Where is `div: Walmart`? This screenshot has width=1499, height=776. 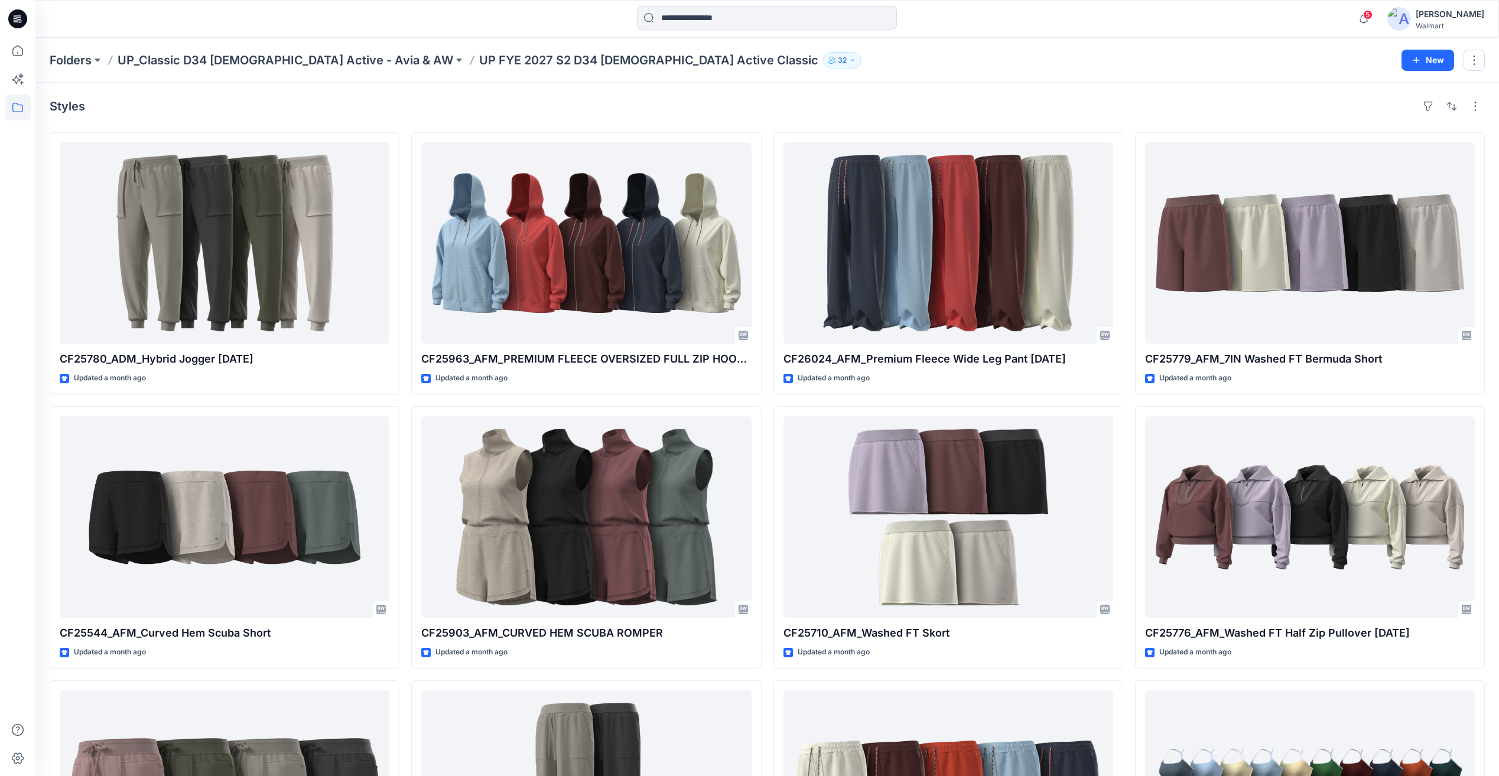
div: Walmart is located at coordinates (1450, 25).